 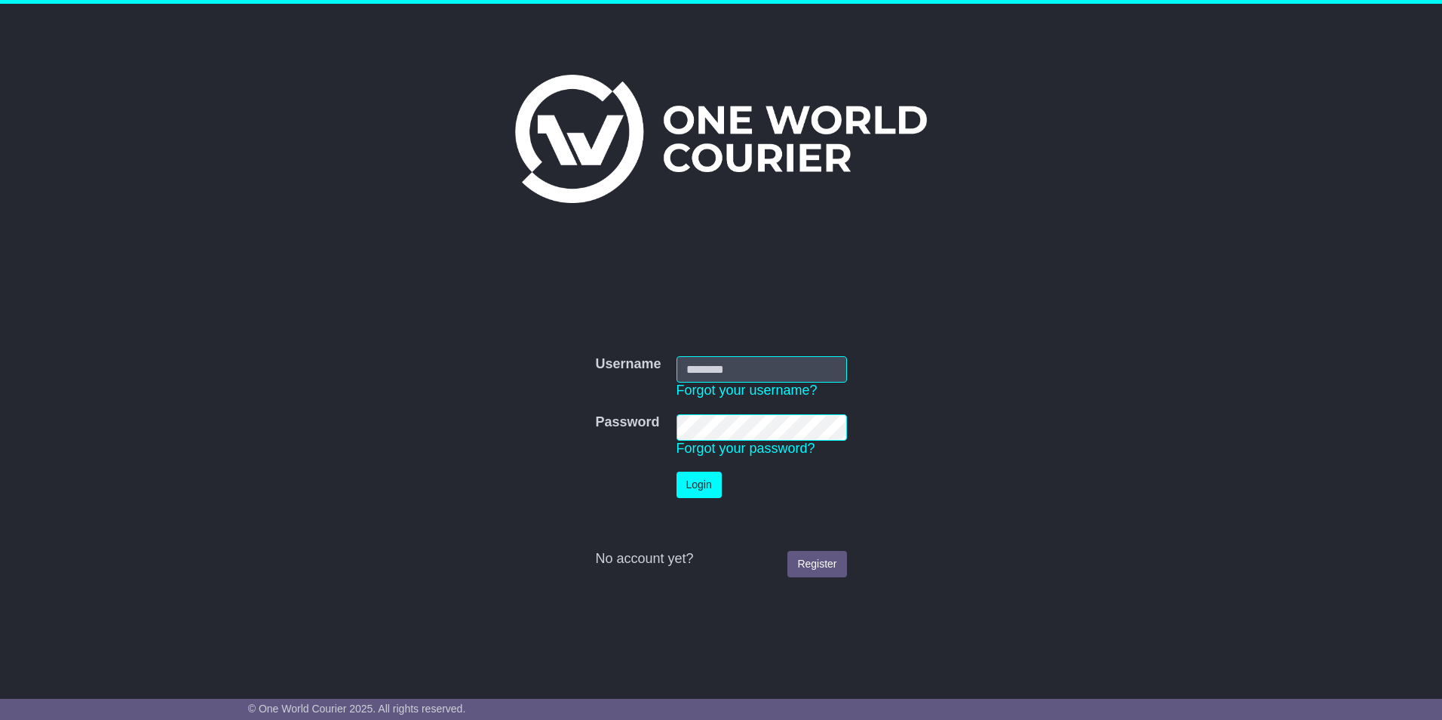 I want to click on a: Forgot your username?, so click(x=747, y=390).